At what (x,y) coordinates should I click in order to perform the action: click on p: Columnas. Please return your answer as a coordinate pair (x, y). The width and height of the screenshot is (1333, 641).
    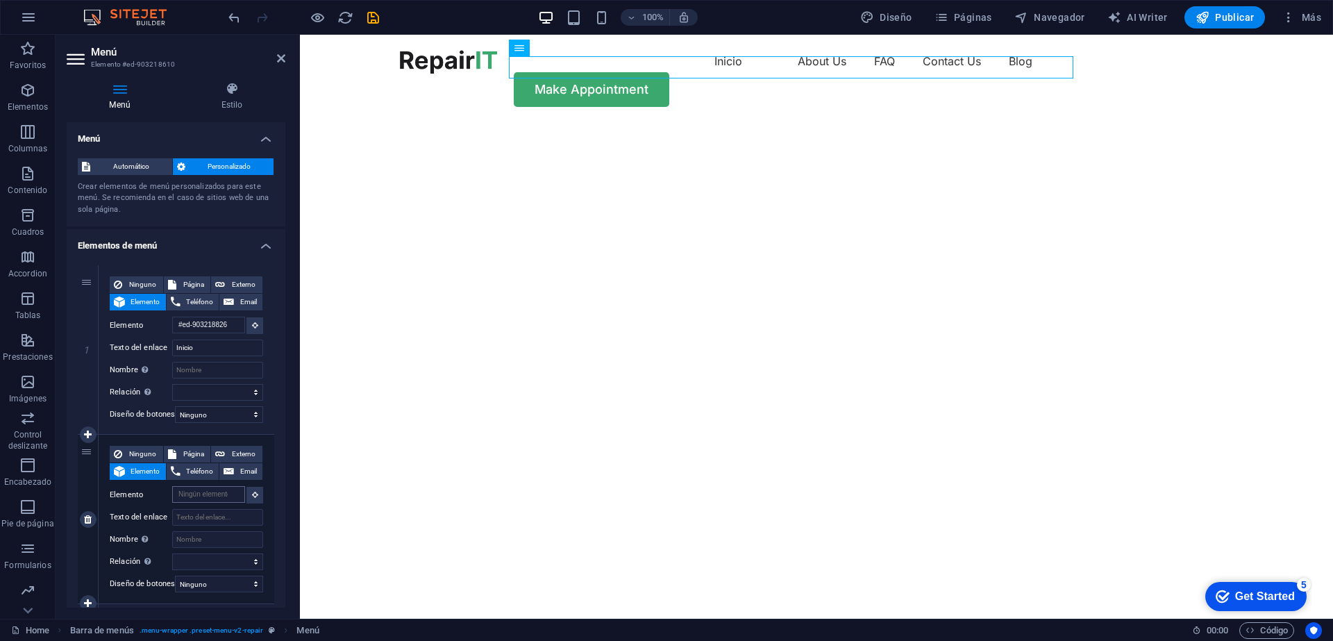
    Looking at the image, I should click on (28, 149).